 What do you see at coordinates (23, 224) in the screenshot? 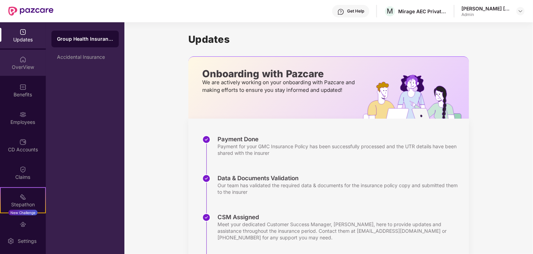
I see `img: svg+xml;base64,PHN2ZyBpZD0iRW5kb3JzZW1lbnRzIiB4bWxucz0iaHR0cDovL3d3dy53My5vcmcvMjAwMC9zdmciIHdpZH...` at bounding box center [23, 224].